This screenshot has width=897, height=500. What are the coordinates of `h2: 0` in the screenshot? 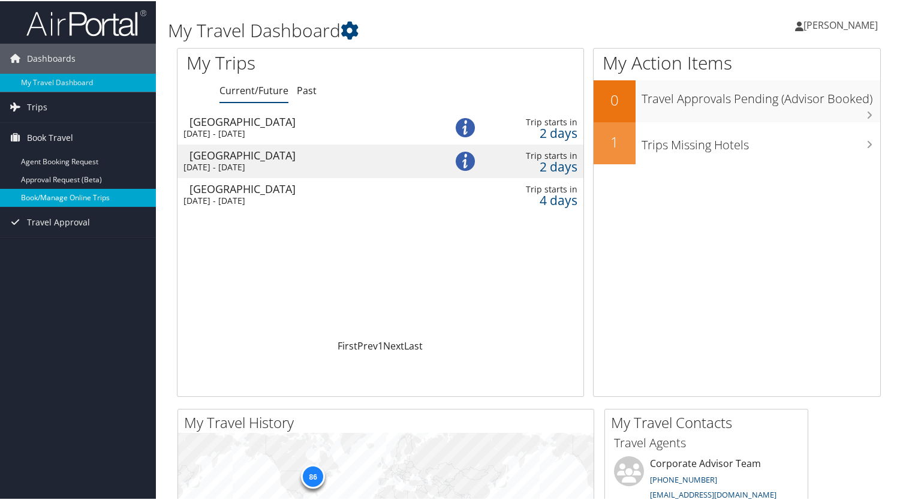 It's located at (615, 99).